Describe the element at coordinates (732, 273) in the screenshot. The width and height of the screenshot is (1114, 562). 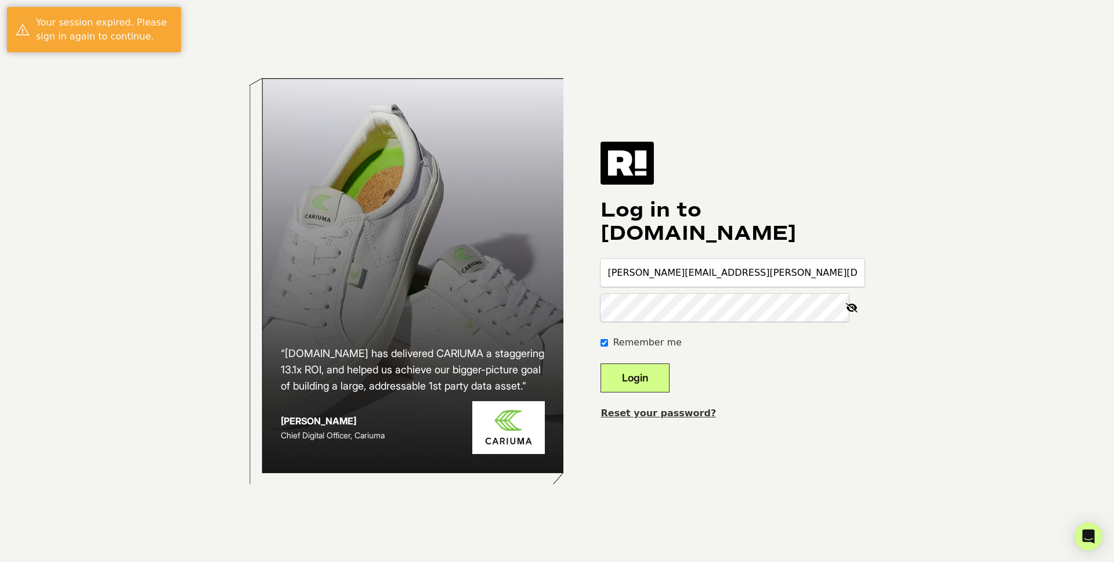
I see `input: Email` at that location.